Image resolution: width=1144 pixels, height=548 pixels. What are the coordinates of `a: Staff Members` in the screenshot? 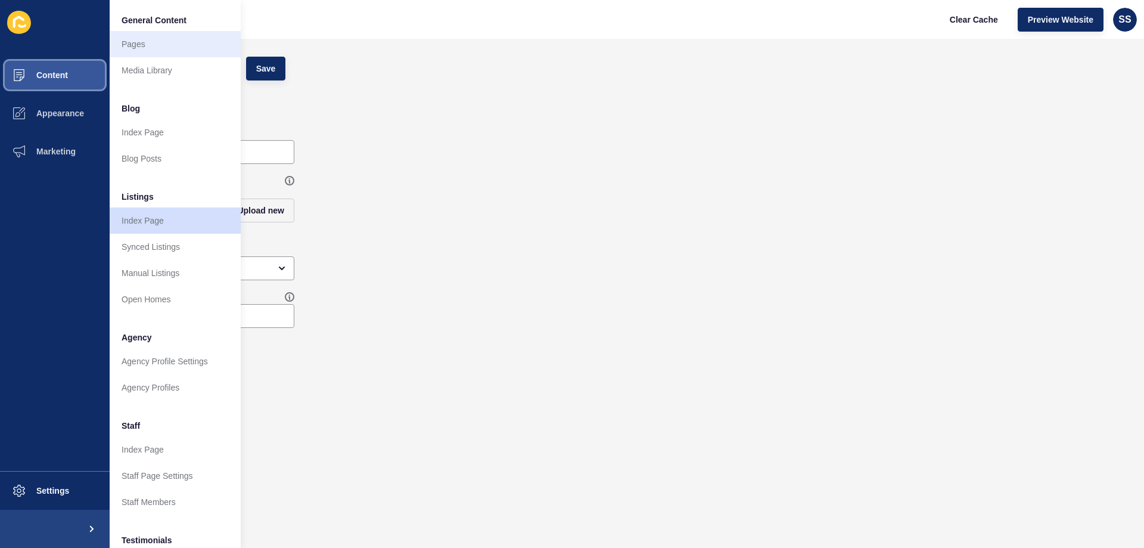 It's located at (175, 502).